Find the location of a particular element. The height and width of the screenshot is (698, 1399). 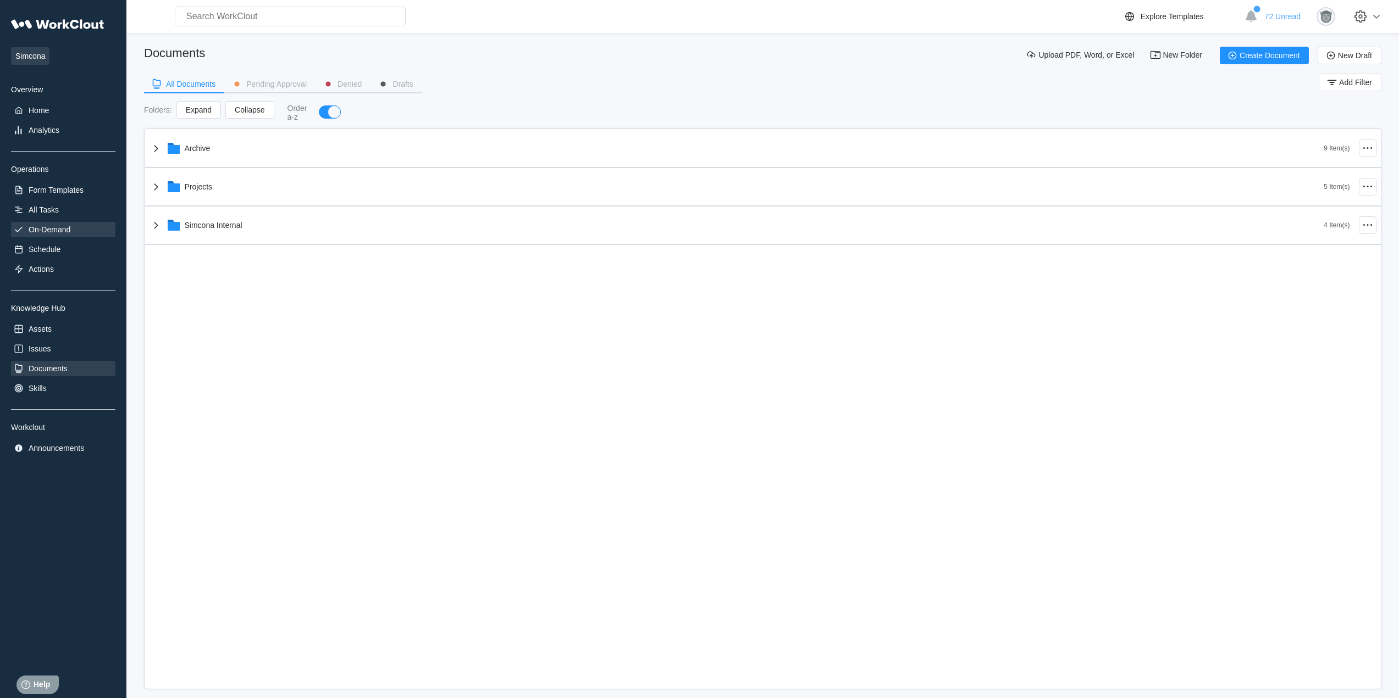

button: Denied is located at coordinates (343, 84).